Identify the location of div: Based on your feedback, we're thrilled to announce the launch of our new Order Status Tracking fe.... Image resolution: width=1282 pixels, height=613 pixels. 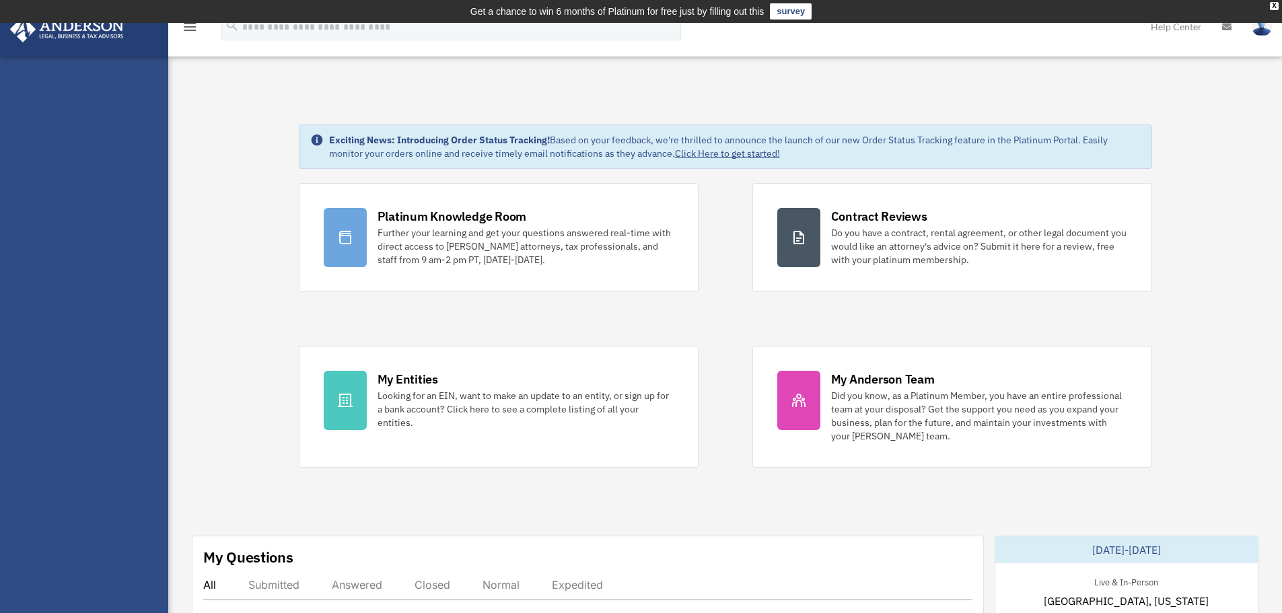
(735, 147).